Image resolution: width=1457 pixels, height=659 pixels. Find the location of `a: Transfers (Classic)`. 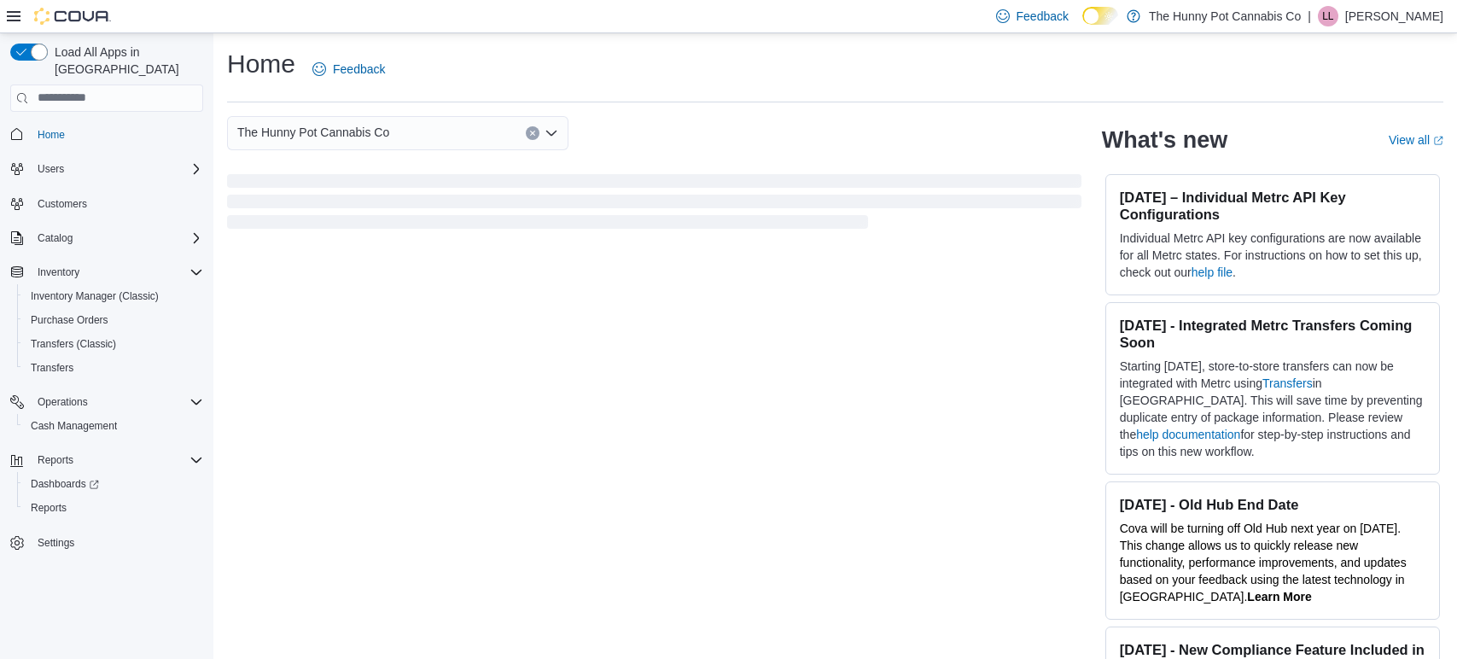

a: Transfers (Classic) is located at coordinates (73, 344).